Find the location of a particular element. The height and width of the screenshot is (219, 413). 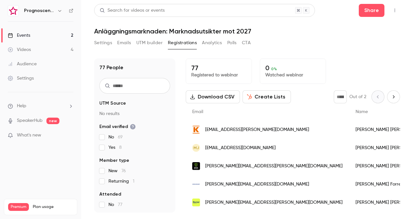

span: 0 % is located at coordinates (274, 69).